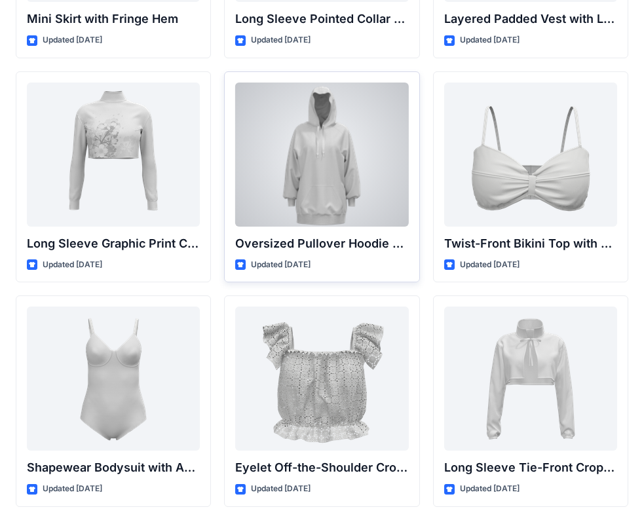  What do you see at coordinates (321, 378) in the screenshot?
I see `a: Eyelet Off-the-Shoulder Crop Top with Ruffle Straps` at bounding box center [321, 378].